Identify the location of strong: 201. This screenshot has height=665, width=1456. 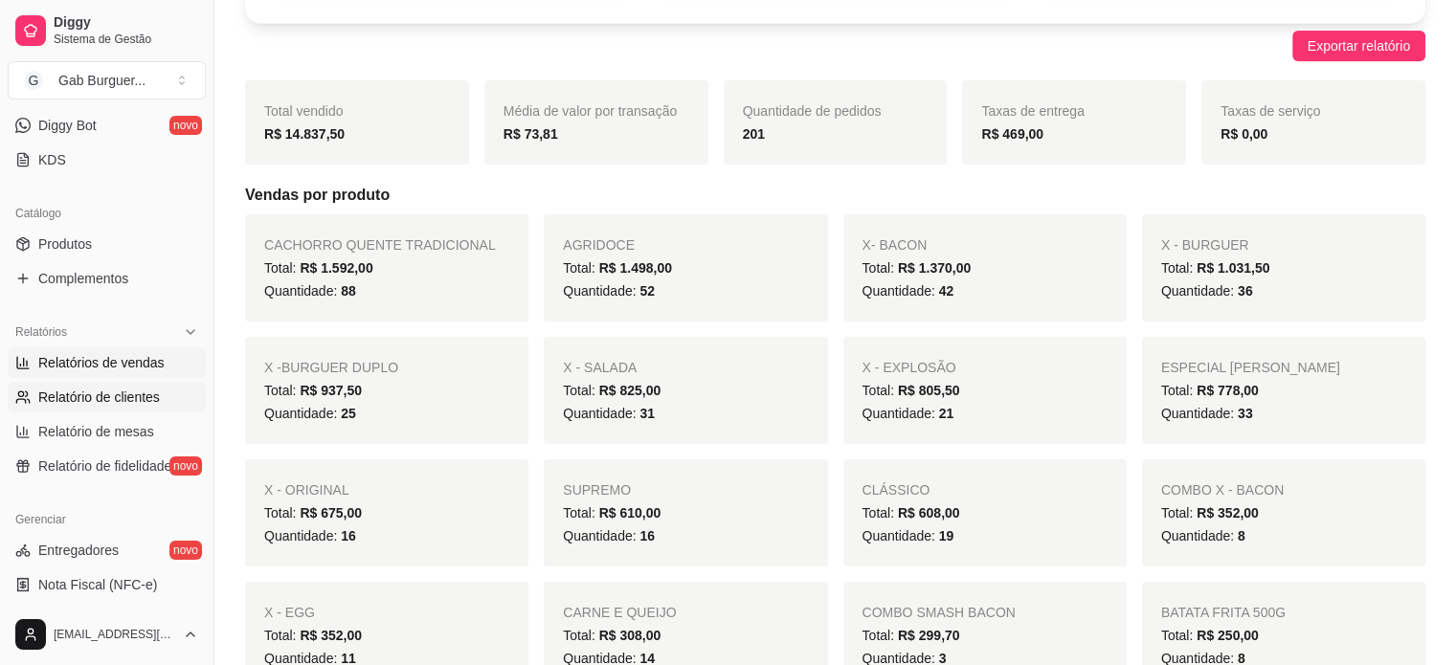
(753, 134).